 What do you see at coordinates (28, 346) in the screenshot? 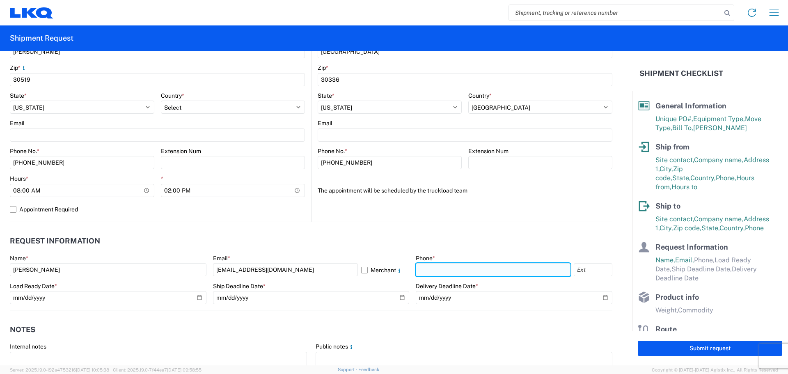
I see `label: Internal notes` at bounding box center [28, 346].